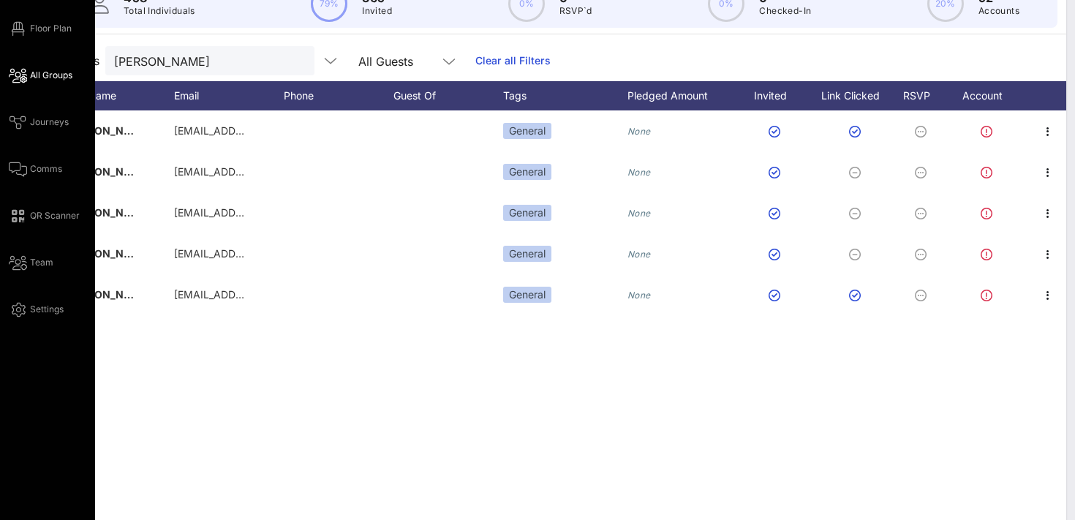 Image resolution: width=1075 pixels, height=520 pixels. What do you see at coordinates (46, 169) in the screenshot?
I see `span: Comms` at bounding box center [46, 169].